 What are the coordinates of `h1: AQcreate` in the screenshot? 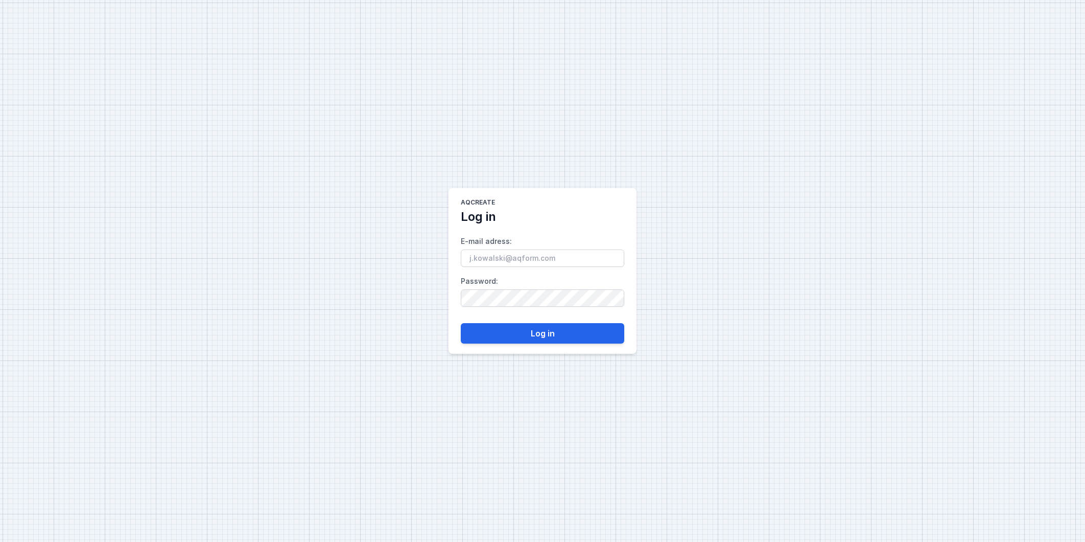 It's located at (478, 203).